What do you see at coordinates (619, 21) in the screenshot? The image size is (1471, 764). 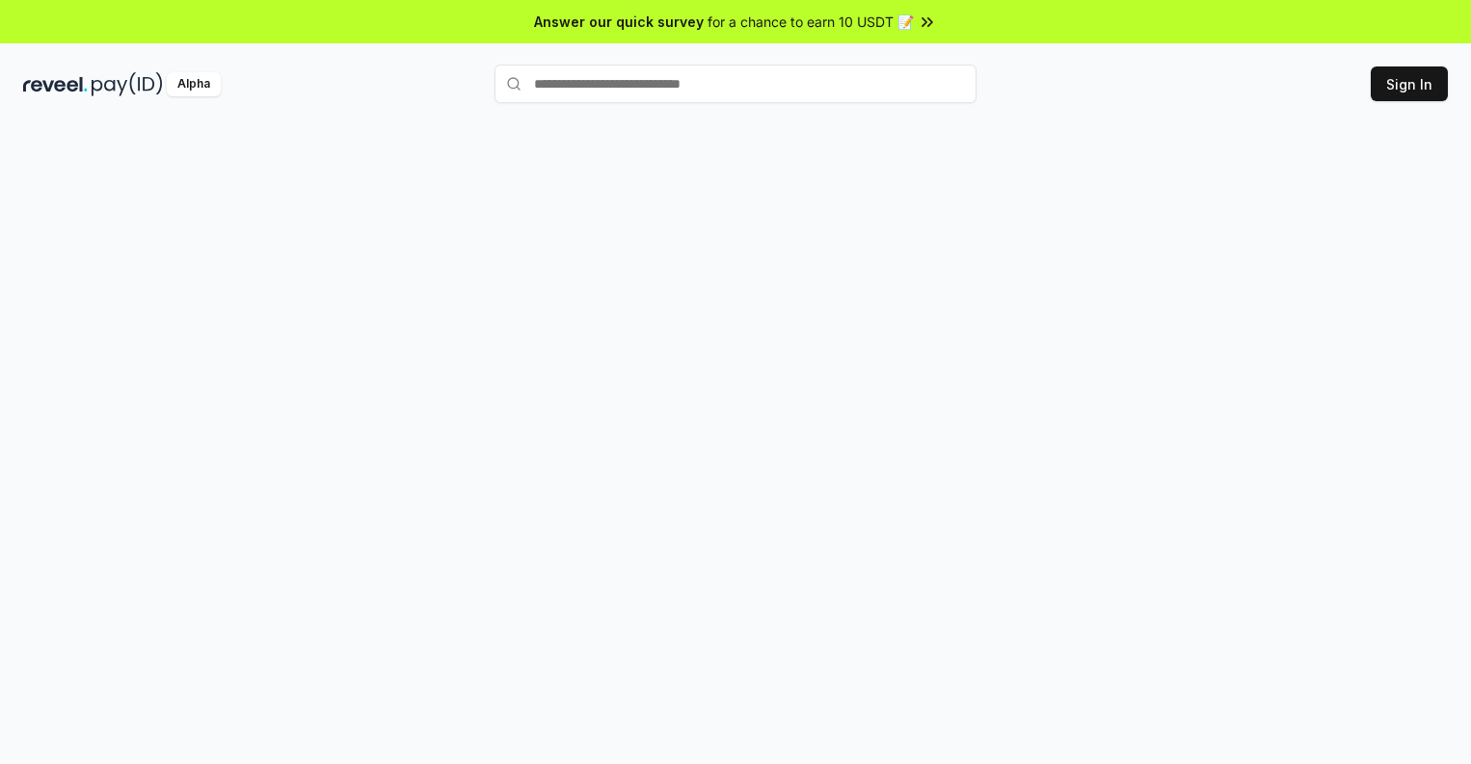 I see `span: Answer our quick survey` at bounding box center [619, 21].